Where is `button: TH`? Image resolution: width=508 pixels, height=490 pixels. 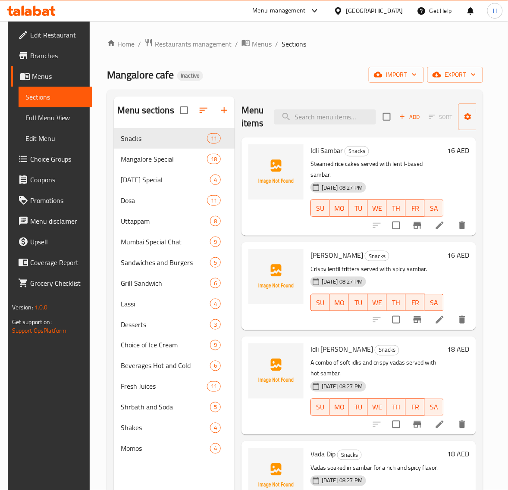 button: TH is located at coordinates (396, 208).